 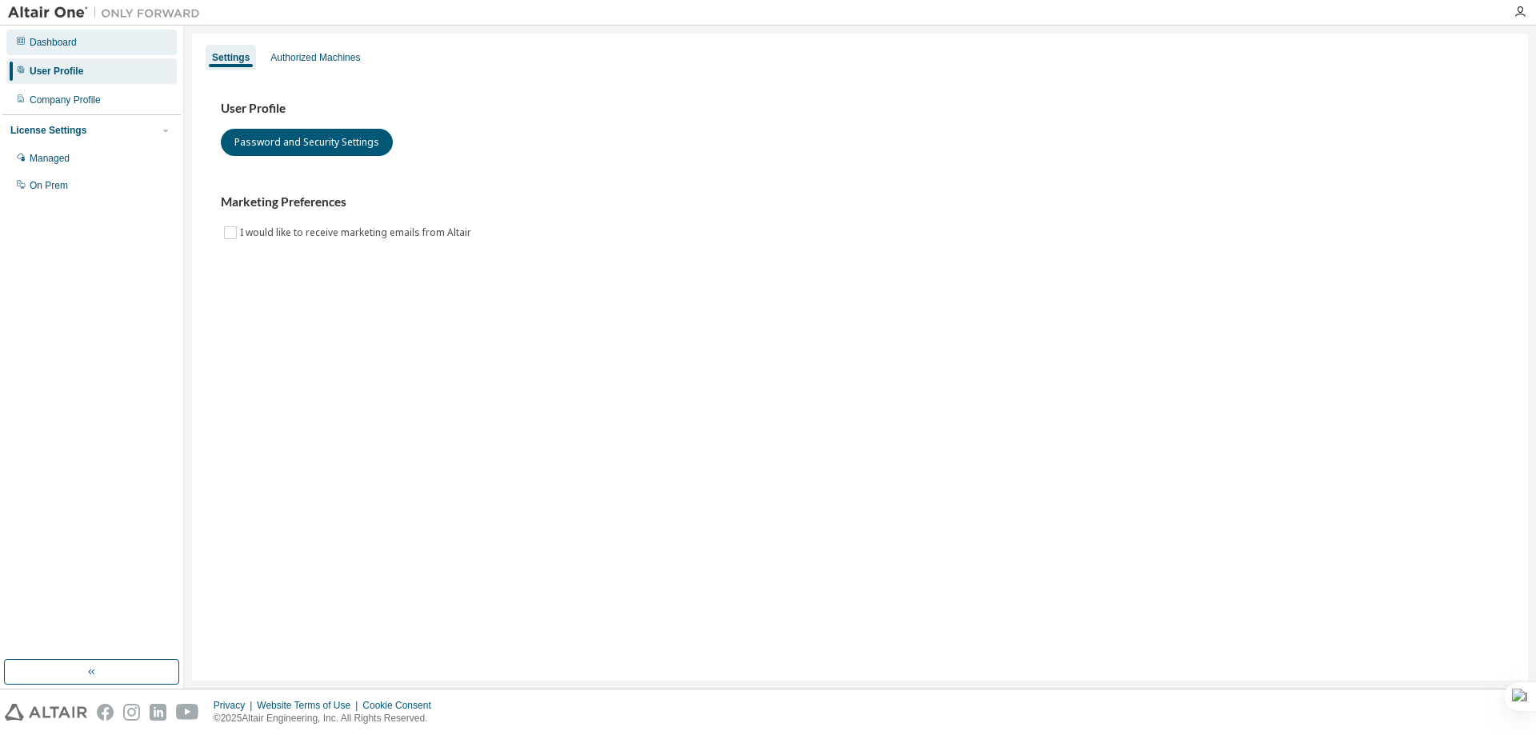 I want to click on img: facebook.svg, so click(x=105, y=712).